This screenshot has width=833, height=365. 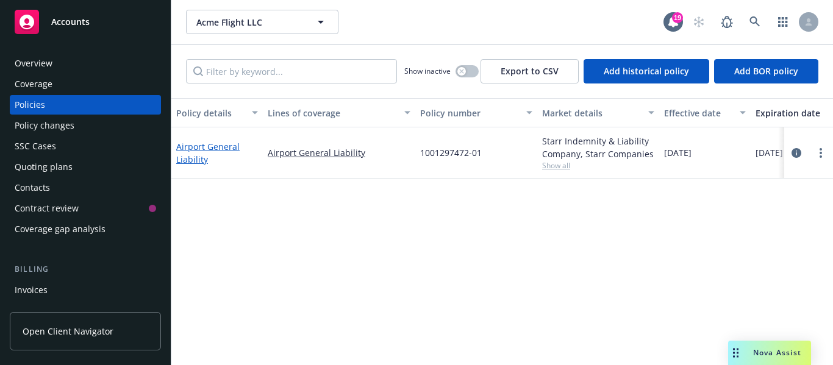 I want to click on div: Effective date, so click(x=698, y=113).